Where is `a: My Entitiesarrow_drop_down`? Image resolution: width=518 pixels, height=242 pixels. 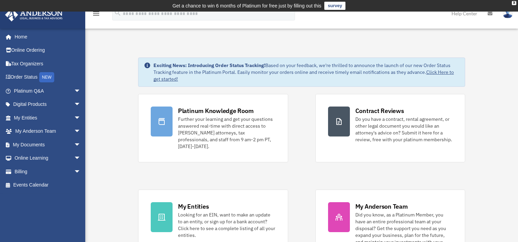
a: My Entitiesarrow_drop_down is located at coordinates (48, 118).